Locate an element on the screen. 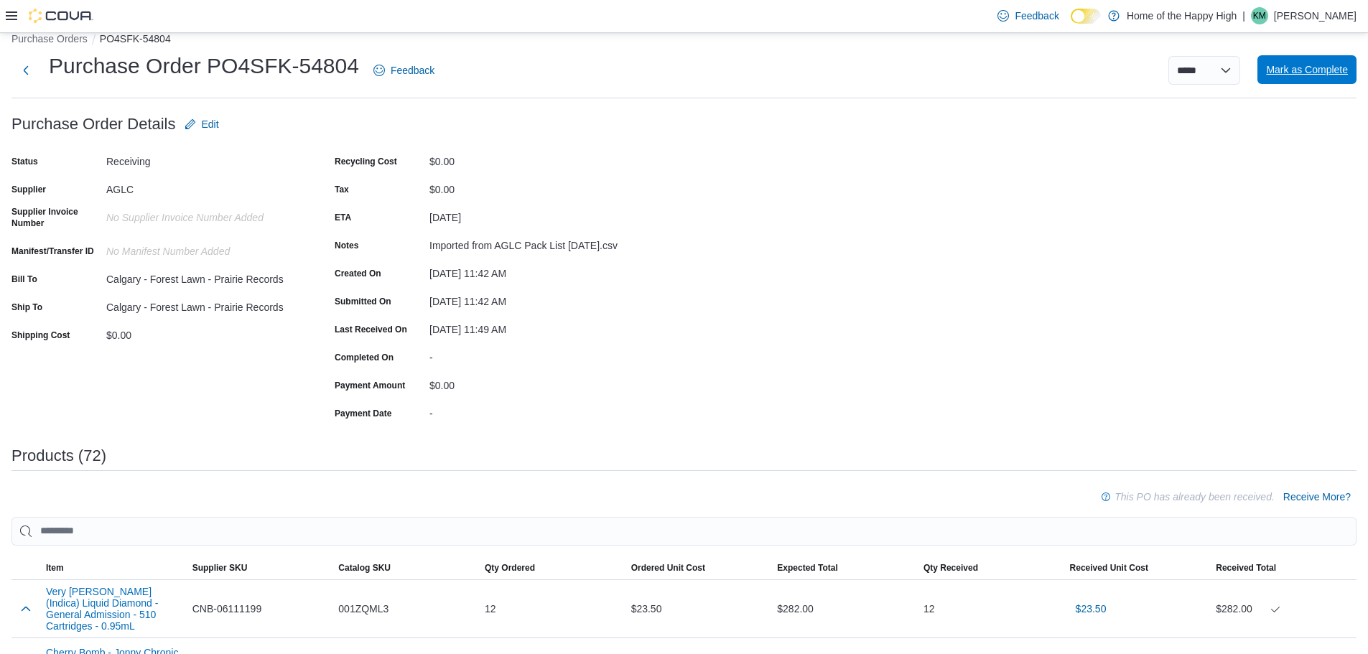 This screenshot has width=1368, height=654. div: Receiving is located at coordinates (203, 159).